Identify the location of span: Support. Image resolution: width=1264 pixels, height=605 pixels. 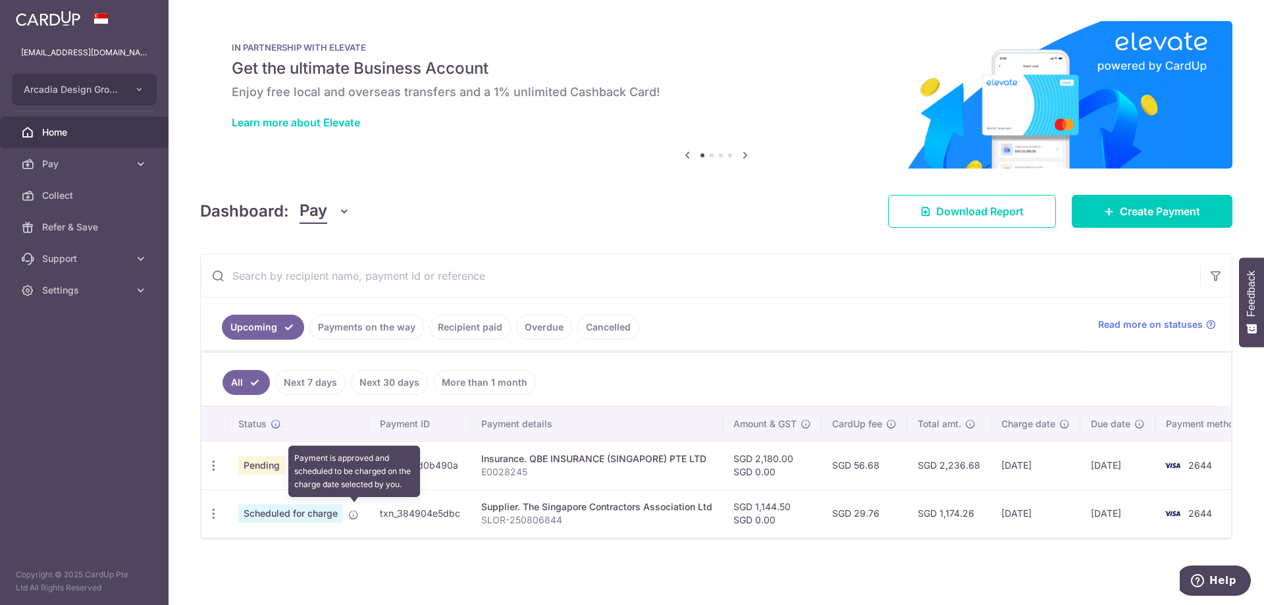
(86, 259).